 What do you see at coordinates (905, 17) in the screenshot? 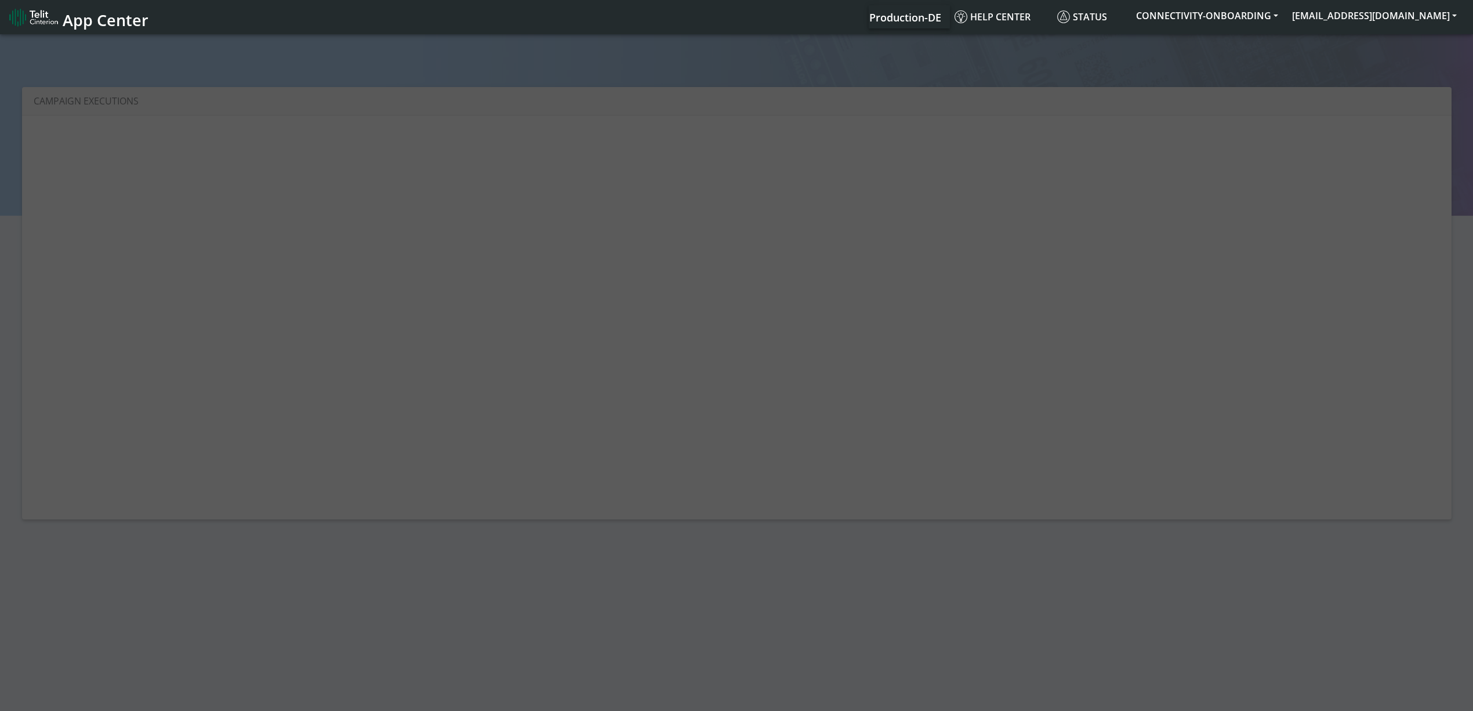
I see `a: Your current platform instance` at bounding box center [905, 17].